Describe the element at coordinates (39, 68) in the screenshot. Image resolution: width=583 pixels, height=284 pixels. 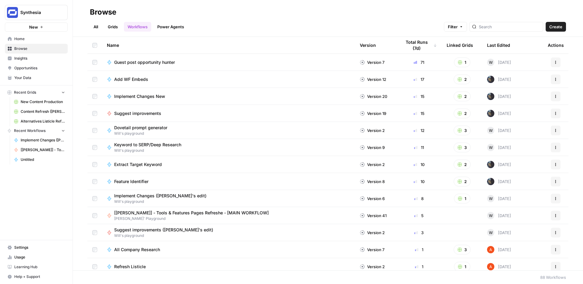
I see `span: Opportunities` at that location.